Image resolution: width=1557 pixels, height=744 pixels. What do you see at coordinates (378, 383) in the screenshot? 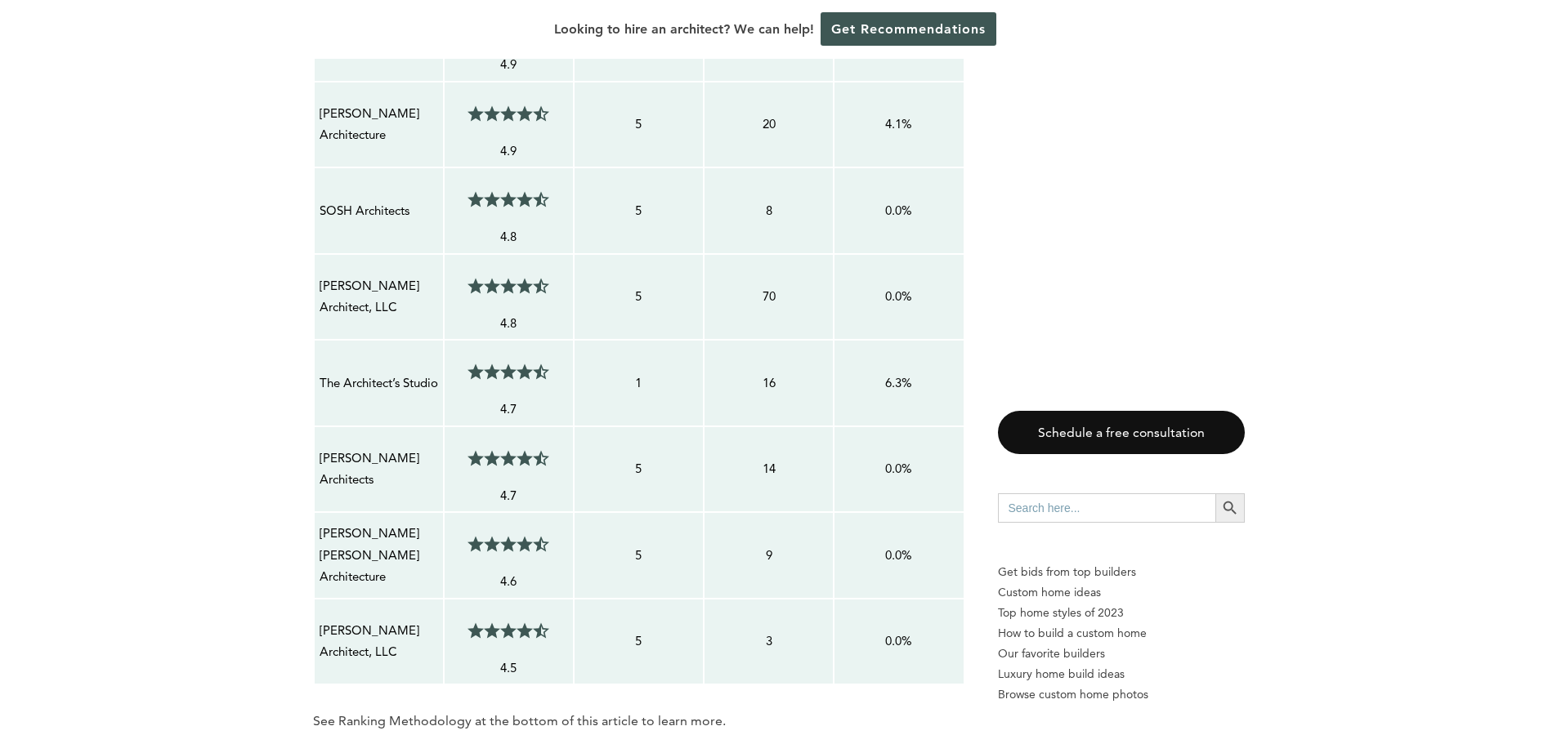
I see `p: The Architect’s Studio` at bounding box center [378, 383].